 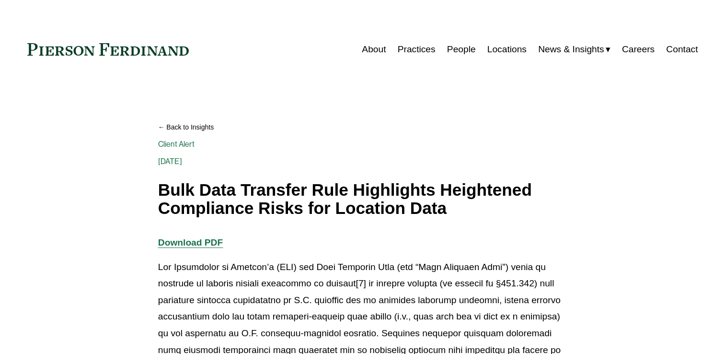 What do you see at coordinates (571, 49) in the screenshot?
I see `span: News & Insights` at bounding box center [571, 49].